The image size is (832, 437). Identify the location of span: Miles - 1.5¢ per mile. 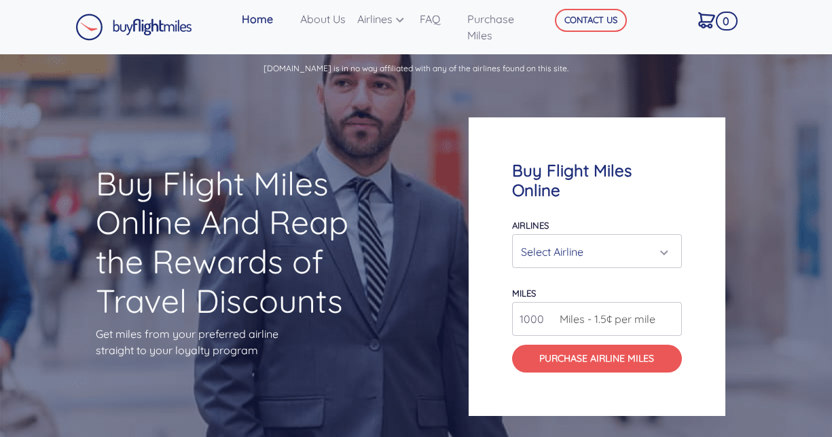
(604, 319).